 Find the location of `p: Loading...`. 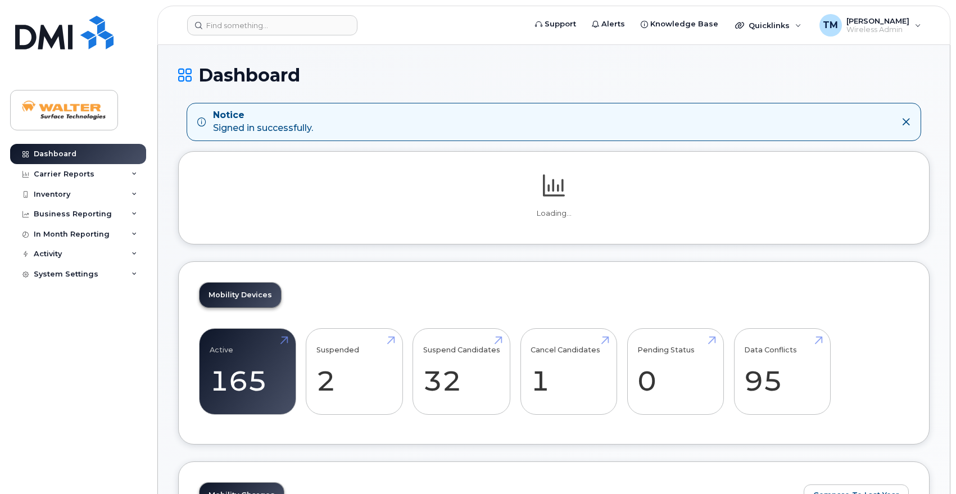

p: Loading... is located at coordinates (554, 214).